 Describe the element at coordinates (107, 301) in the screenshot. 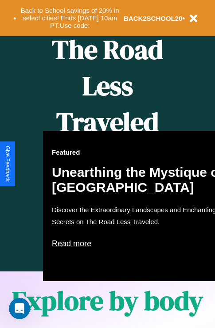

I see `h1: Explore by body` at that location.